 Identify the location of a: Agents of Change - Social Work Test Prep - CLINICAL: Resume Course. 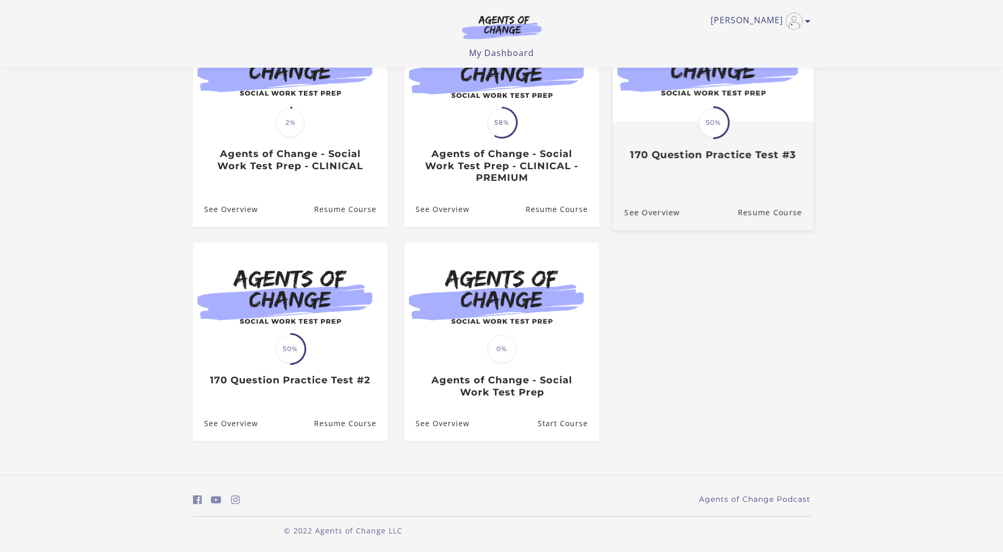
(350, 209).